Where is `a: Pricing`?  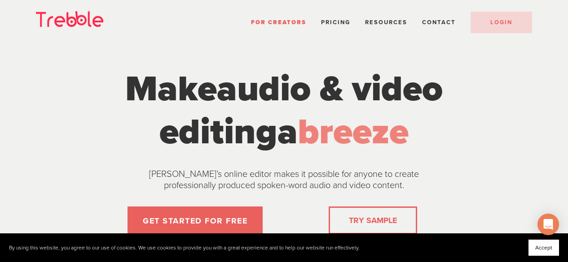
a: Pricing is located at coordinates (335, 22).